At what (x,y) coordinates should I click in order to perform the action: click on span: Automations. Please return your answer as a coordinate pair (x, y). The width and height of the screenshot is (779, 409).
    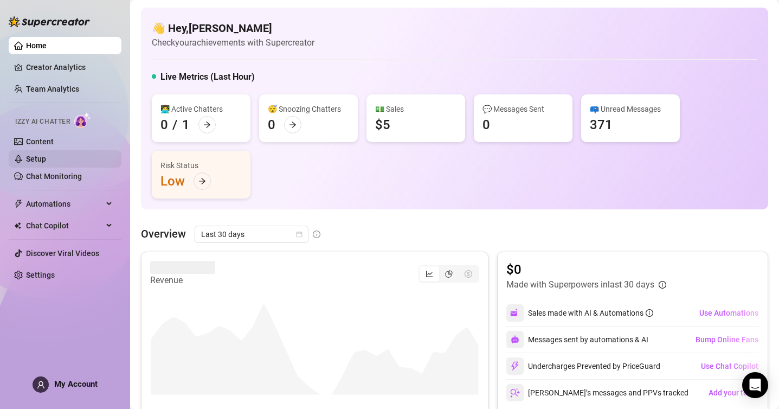
    Looking at the image, I should click on (65, 204).